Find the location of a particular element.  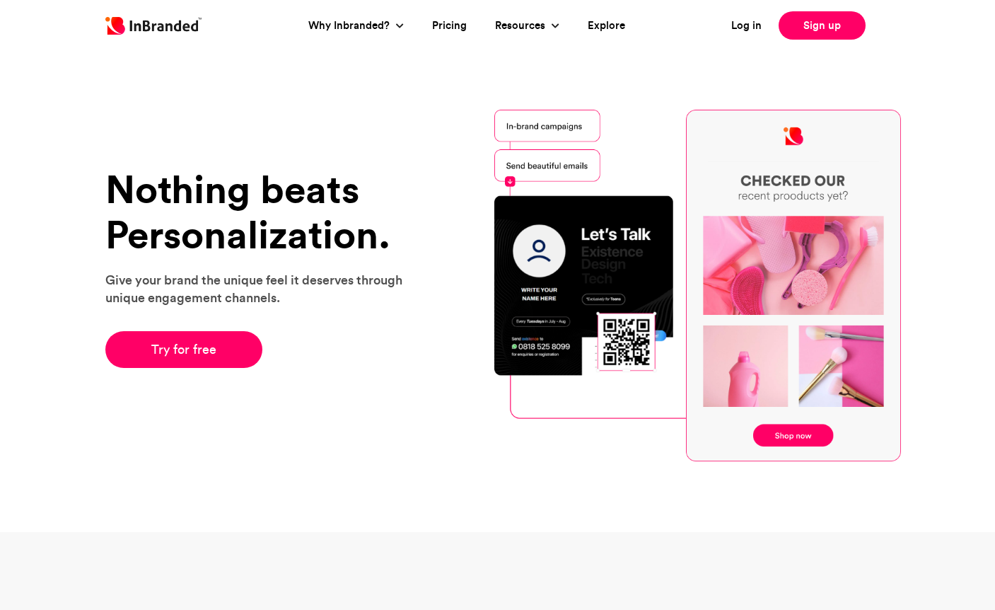

a: Try for free is located at coordinates (184, 349).